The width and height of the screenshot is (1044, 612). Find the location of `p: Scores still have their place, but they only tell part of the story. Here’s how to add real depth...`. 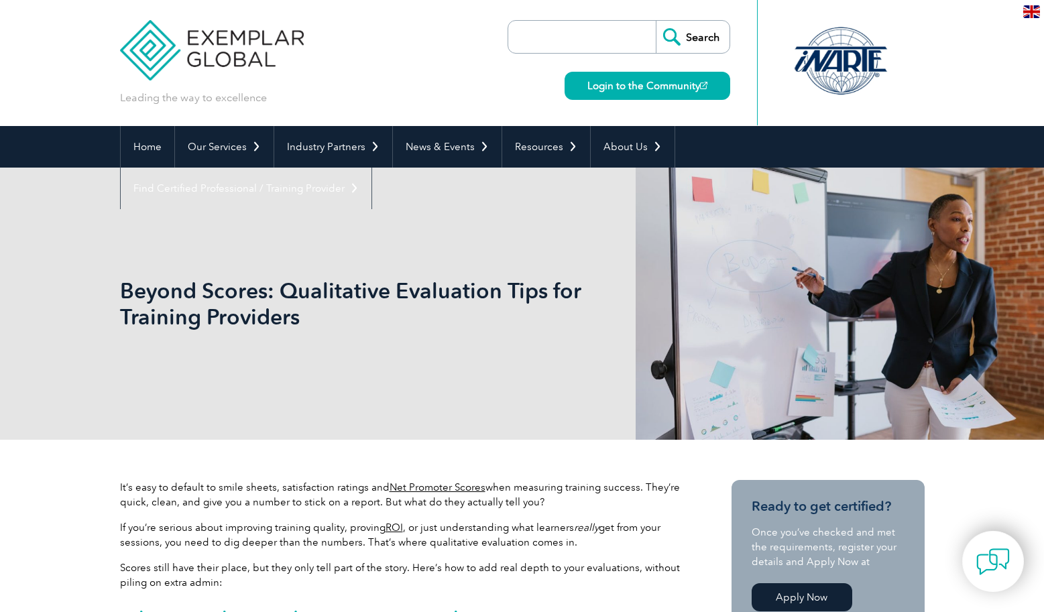

p: Scores still have their place, but they only tell part of the story. Here’s how to add real depth... is located at coordinates (401, 575).